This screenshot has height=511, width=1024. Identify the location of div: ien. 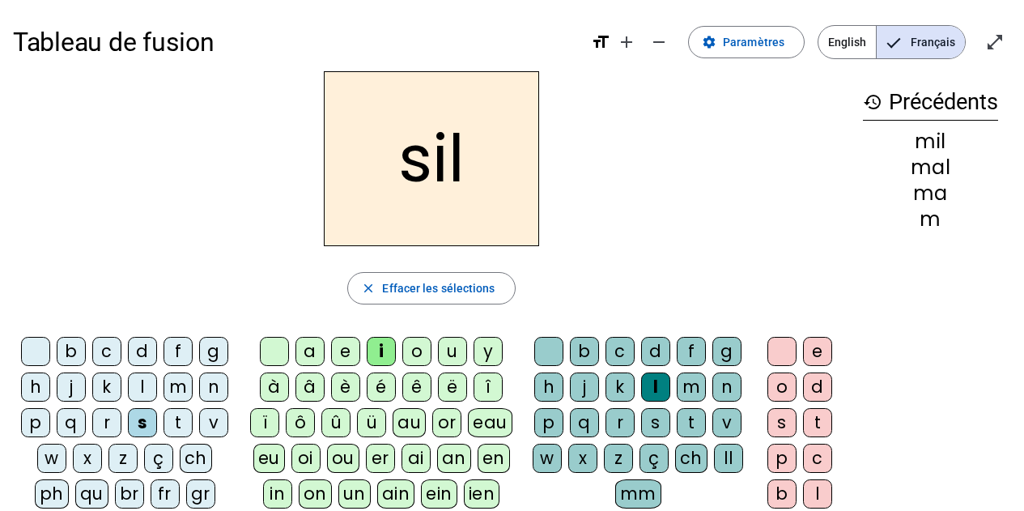
(482, 494).